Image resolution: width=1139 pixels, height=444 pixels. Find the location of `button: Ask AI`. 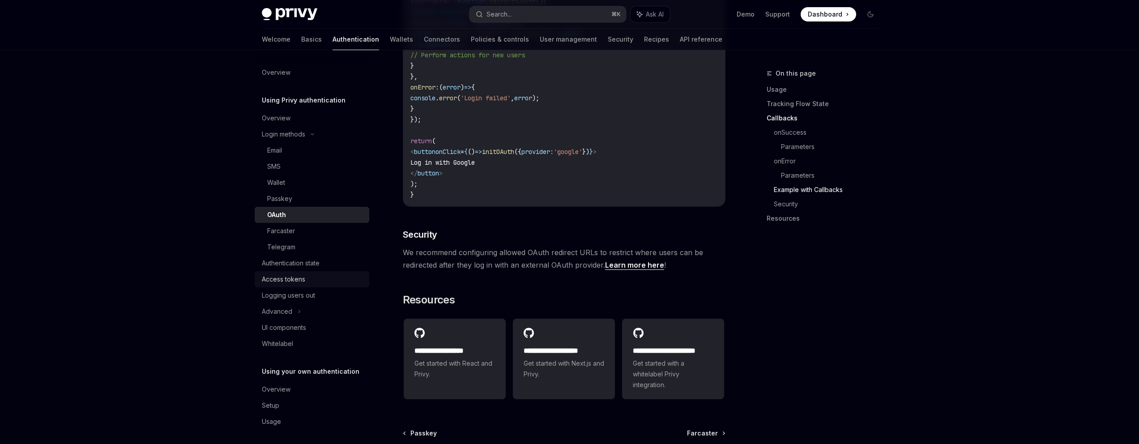

button: Ask AI is located at coordinates (650, 14).